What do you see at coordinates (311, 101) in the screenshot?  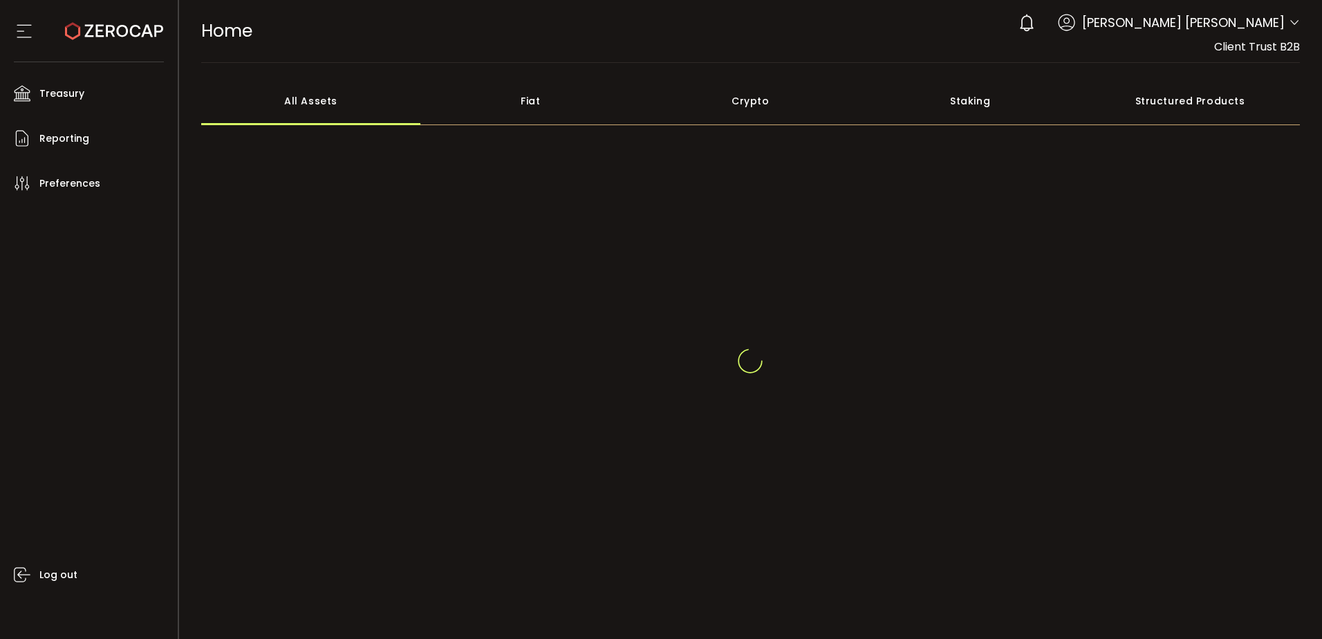 I see `div: All Assets` at bounding box center [311, 101].